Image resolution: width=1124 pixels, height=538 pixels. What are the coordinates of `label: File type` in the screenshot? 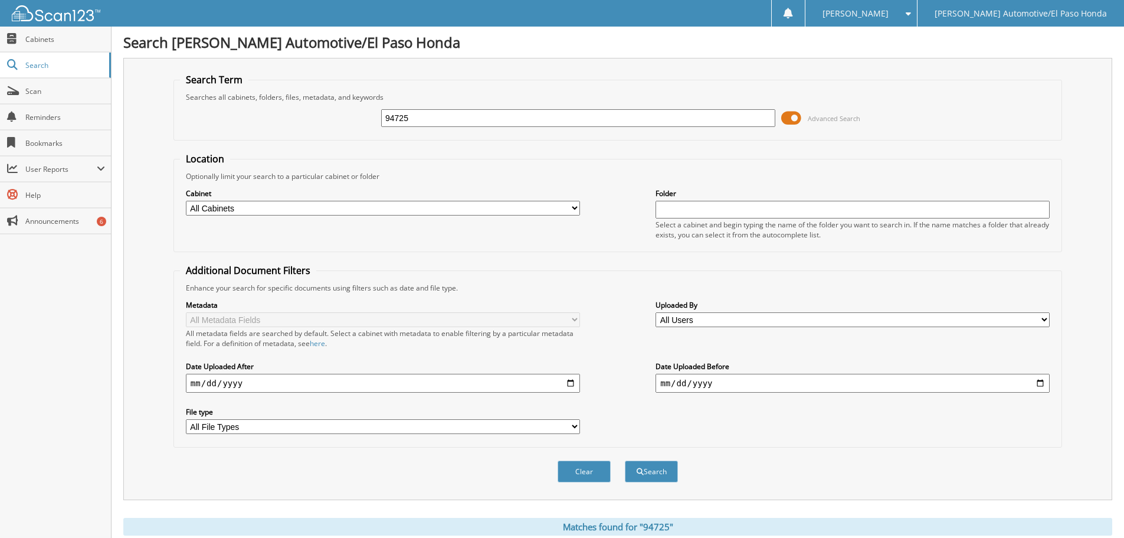 It's located at (383, 411).